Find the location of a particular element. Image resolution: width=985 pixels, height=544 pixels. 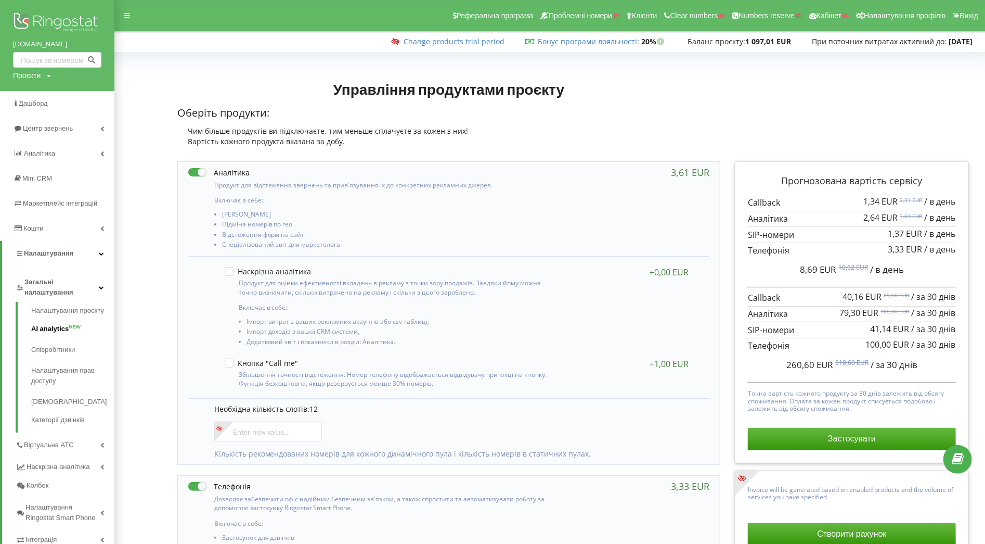

a: Бонус програми лояльності is located at coordinates (587, 41).